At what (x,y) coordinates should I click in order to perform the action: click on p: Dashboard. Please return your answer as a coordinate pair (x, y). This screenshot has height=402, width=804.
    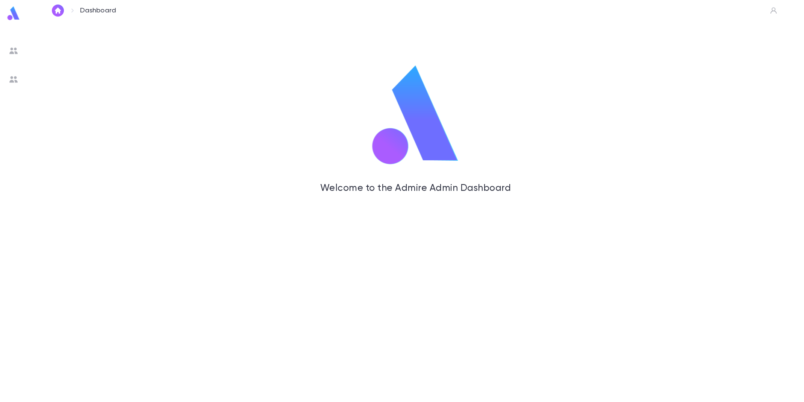
    Looking at the image, I should click on (98, 11).